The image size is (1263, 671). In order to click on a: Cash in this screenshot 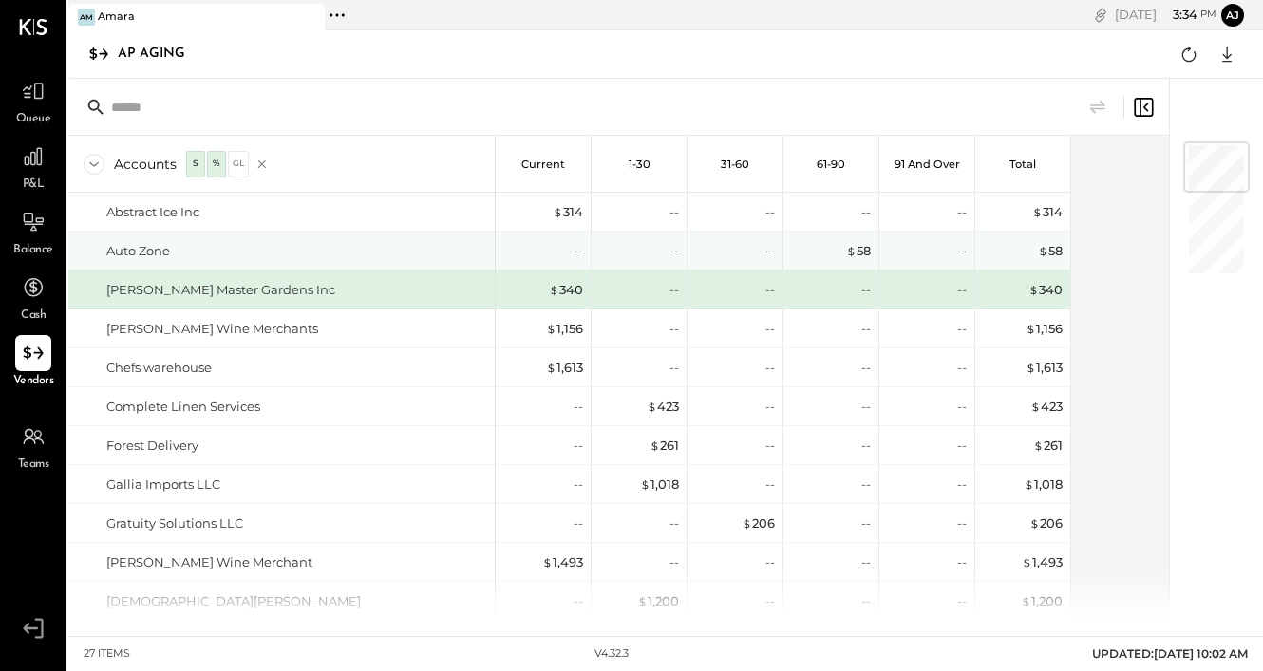, I will do `click(33, 297)`.